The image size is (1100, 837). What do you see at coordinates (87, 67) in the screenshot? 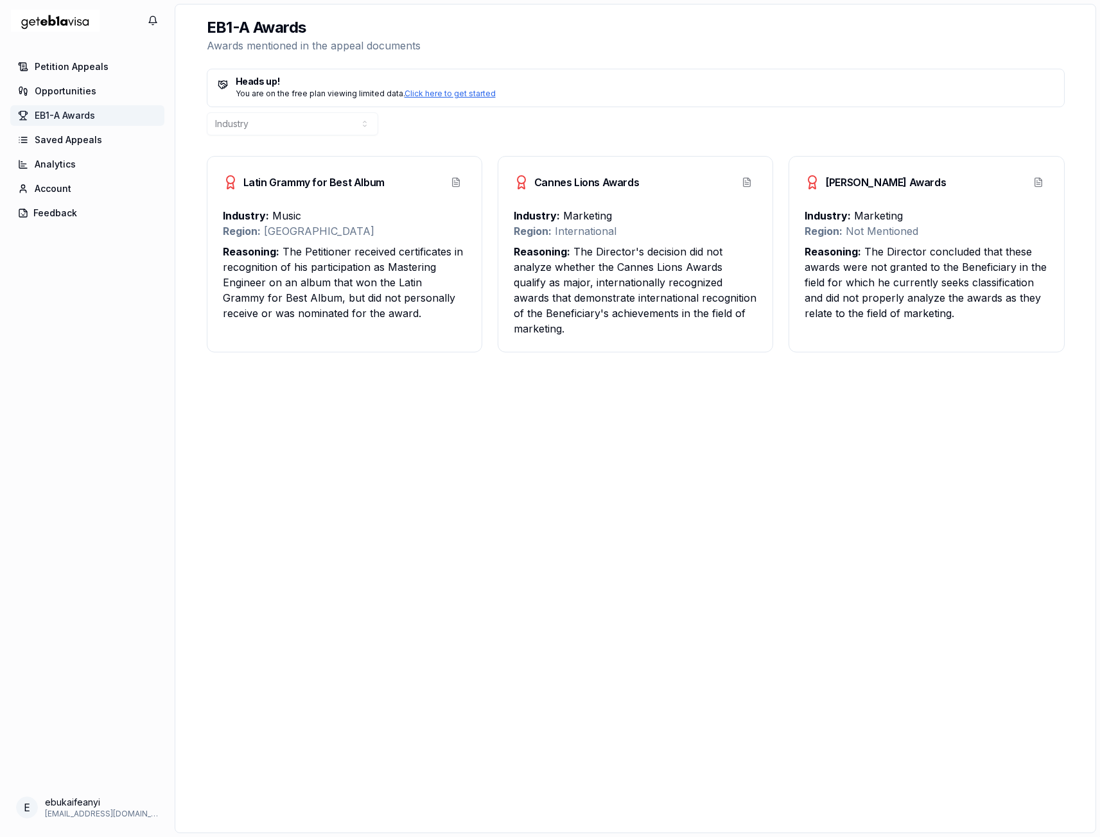
I see `a: Petition Appeals` at bounding box center [87, 67].